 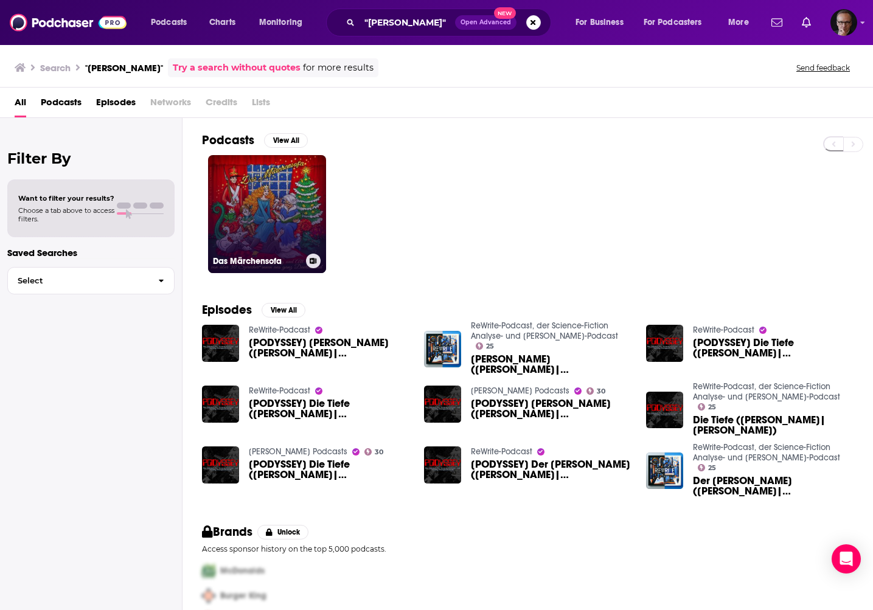 What do you see at coordinates (66, 198) in the screenshot?
I see `span: Want to filter your results?` at bounding box center [66, 198].